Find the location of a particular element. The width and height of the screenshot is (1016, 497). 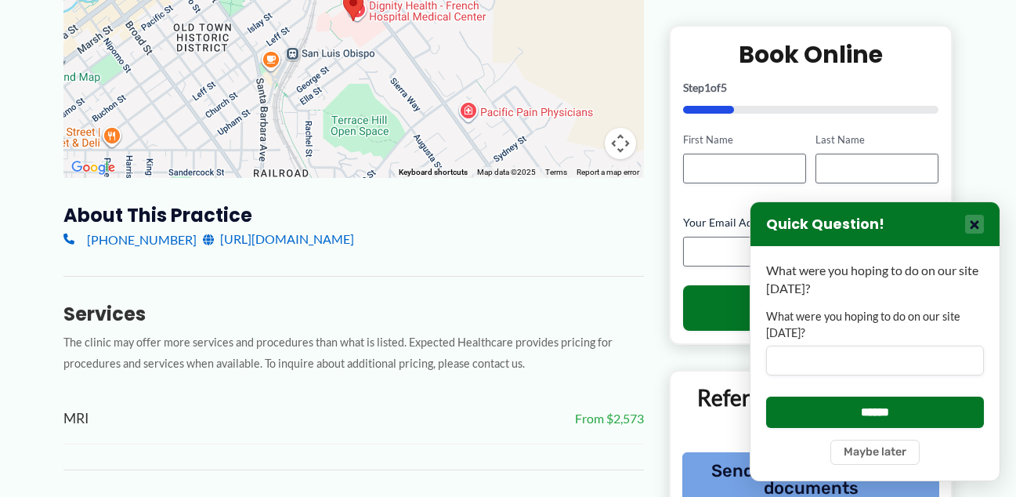

span: 5 is located at coordinates (724, 87).